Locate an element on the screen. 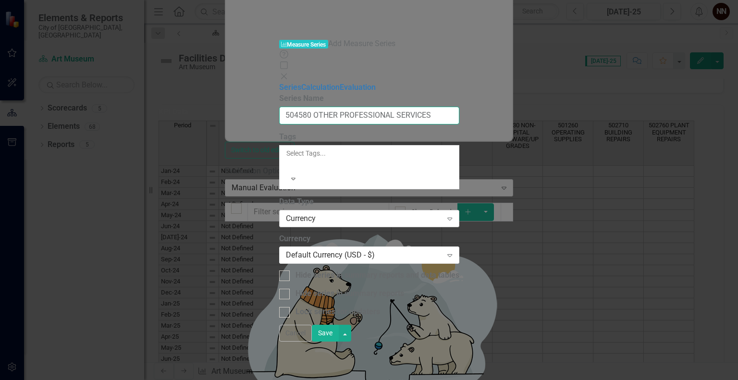  a: Series is located at coordinates (290, 87).